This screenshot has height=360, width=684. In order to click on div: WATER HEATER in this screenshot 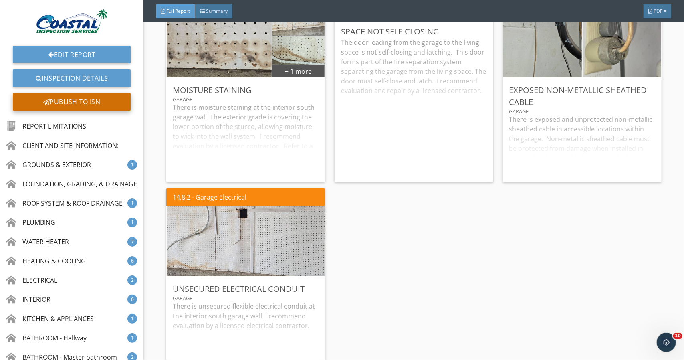, I will do `click(38, 241)`.